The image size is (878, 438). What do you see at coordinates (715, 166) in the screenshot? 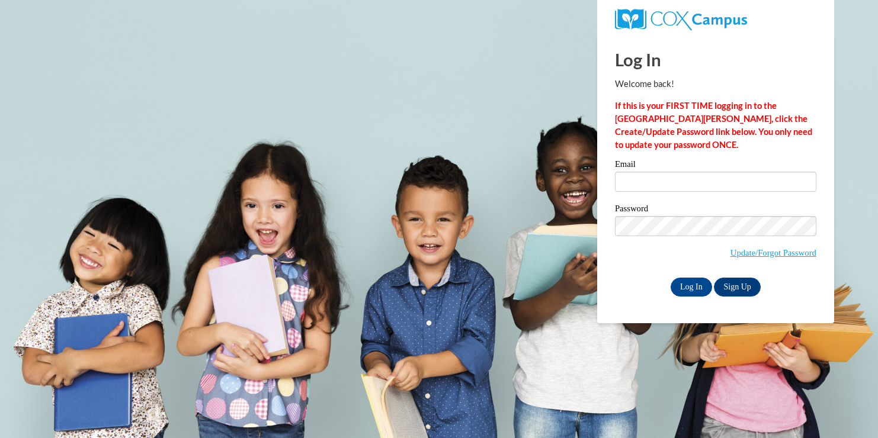
I see `label: Email` at bounding box center [715, 166].